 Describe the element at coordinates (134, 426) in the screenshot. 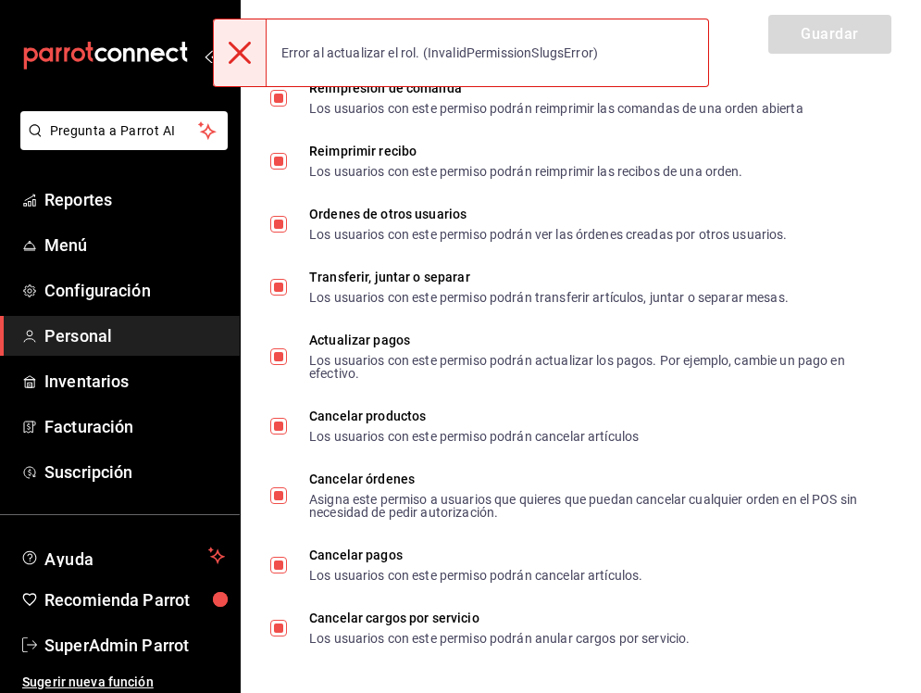

I see `span: Facturación` at that location.